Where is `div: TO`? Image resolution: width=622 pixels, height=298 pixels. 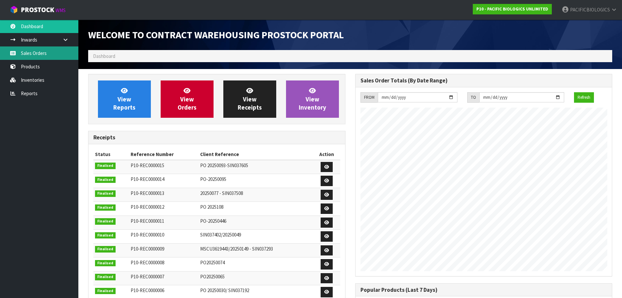
div: TO is located at coordinates (473, 97).